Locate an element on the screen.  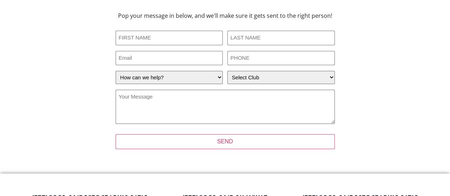
input: LAST NAME is located at coordinates (281, 38).